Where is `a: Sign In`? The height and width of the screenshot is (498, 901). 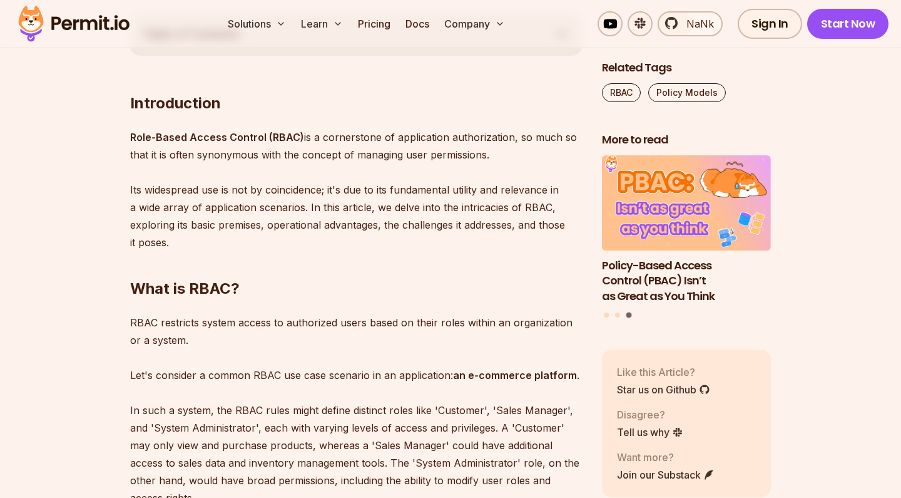
a: Sign In is located at coordinates (770, 24).